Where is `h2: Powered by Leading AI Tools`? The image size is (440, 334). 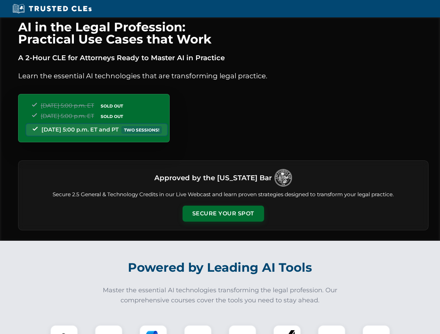 h2: Powered by Leading AI Tools is located at coordinates (220, 268).